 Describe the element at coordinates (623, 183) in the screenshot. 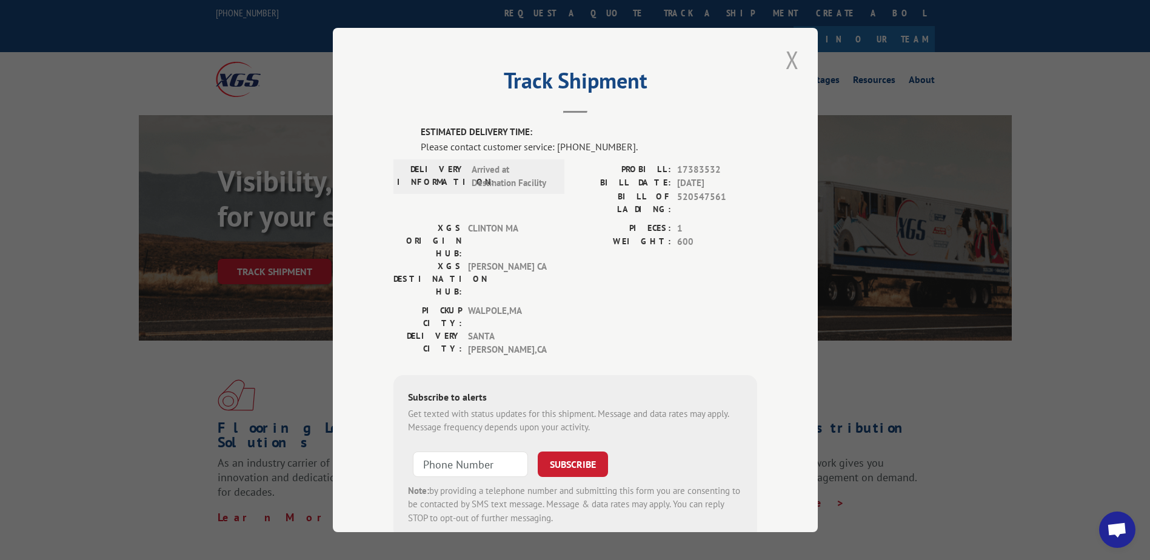

I see `label: BILL DATE:` at that location.